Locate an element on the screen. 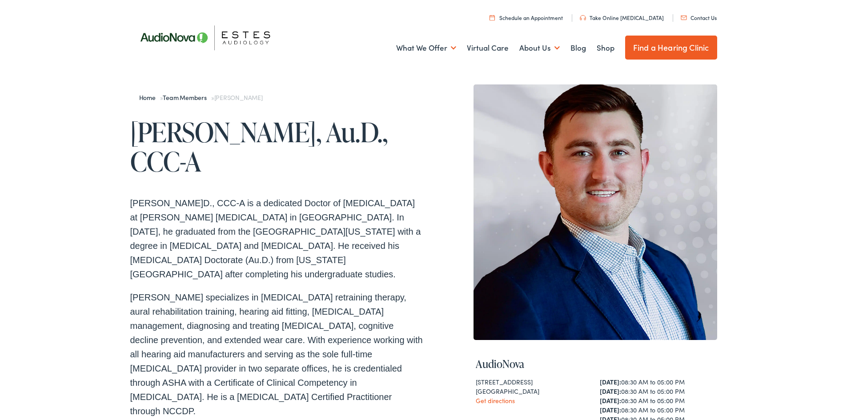 This screenshot has width=847, height=420. a: Home is located at coordinates (149, 97).